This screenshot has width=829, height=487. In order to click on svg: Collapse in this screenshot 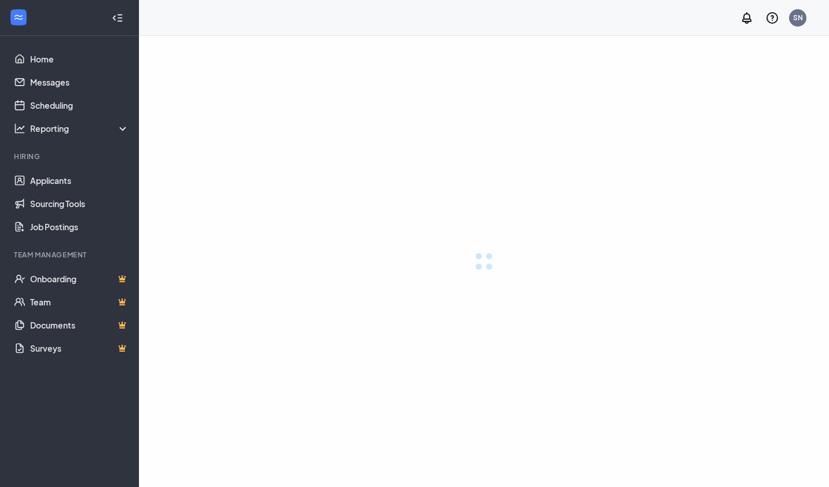, I will do `click(117, 18)`.